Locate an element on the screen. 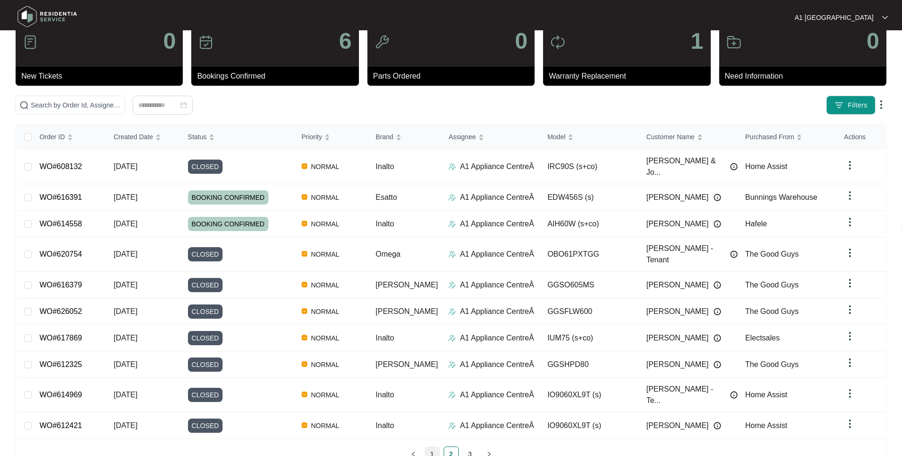  p: Warranty Replacement is located at coordinates (629, 76).